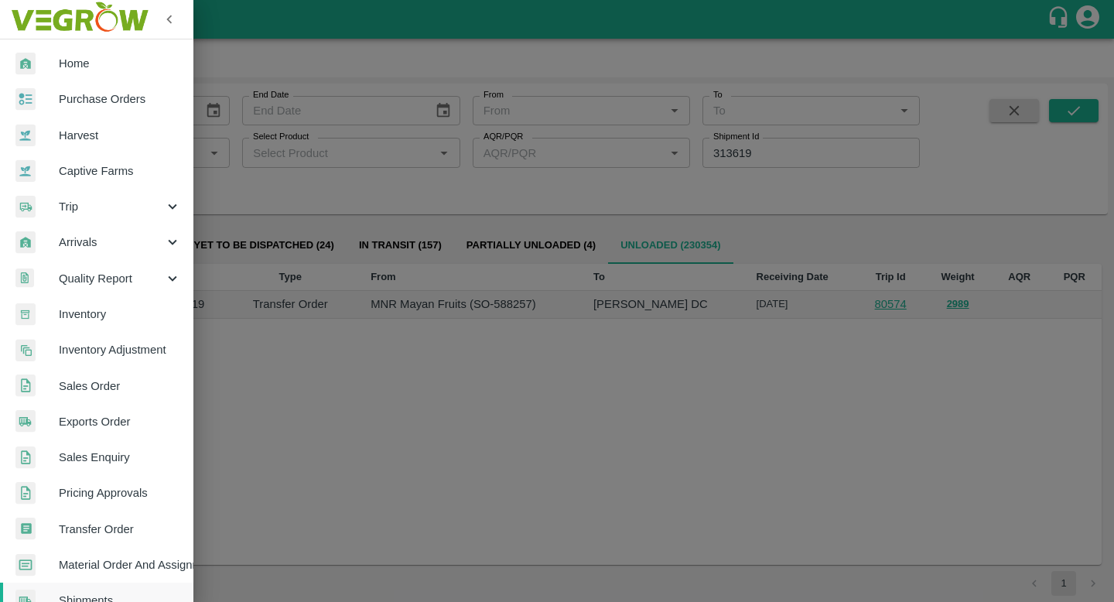  What do you see at coordinates (120, 493) in the screenshot?
I see `span: Pricing Approvals` at bounding box center [120, 493].